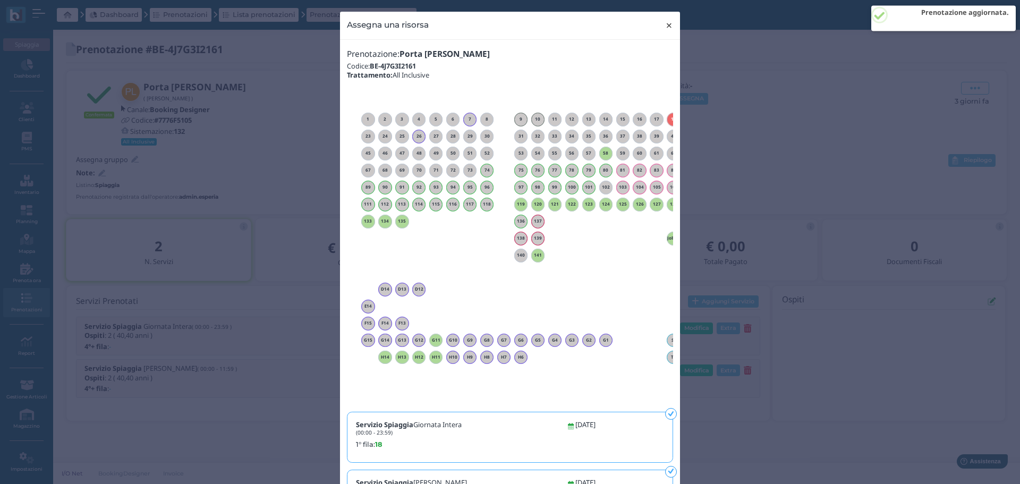  What do you see at coordinates (385, 204) in the screenshot?
I see `h6: 112` at bounding box center [385, 204].